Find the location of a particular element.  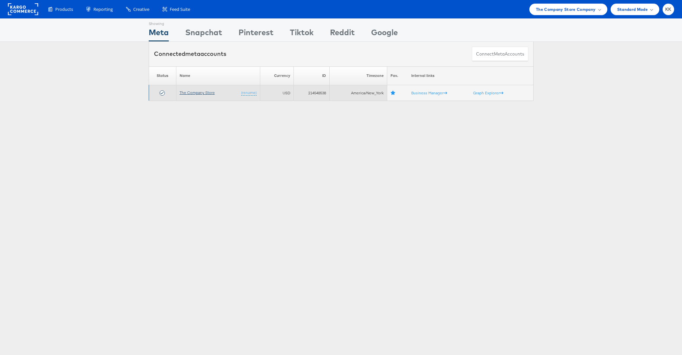

span: Products is located at coordinates (64, 9).